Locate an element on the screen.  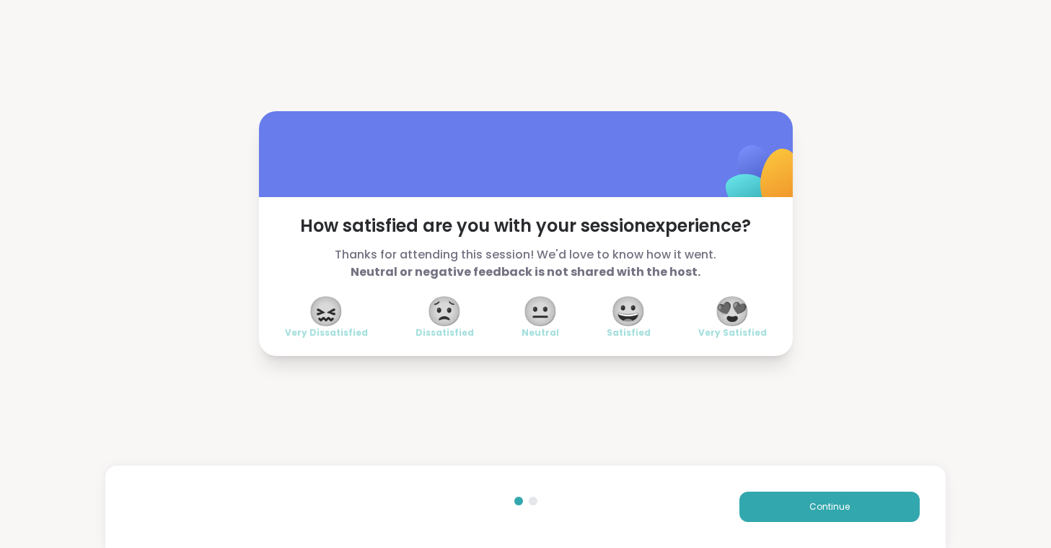
b: Neutral or negative feedback is not shared with the host. is located at coordinates (525, 271).